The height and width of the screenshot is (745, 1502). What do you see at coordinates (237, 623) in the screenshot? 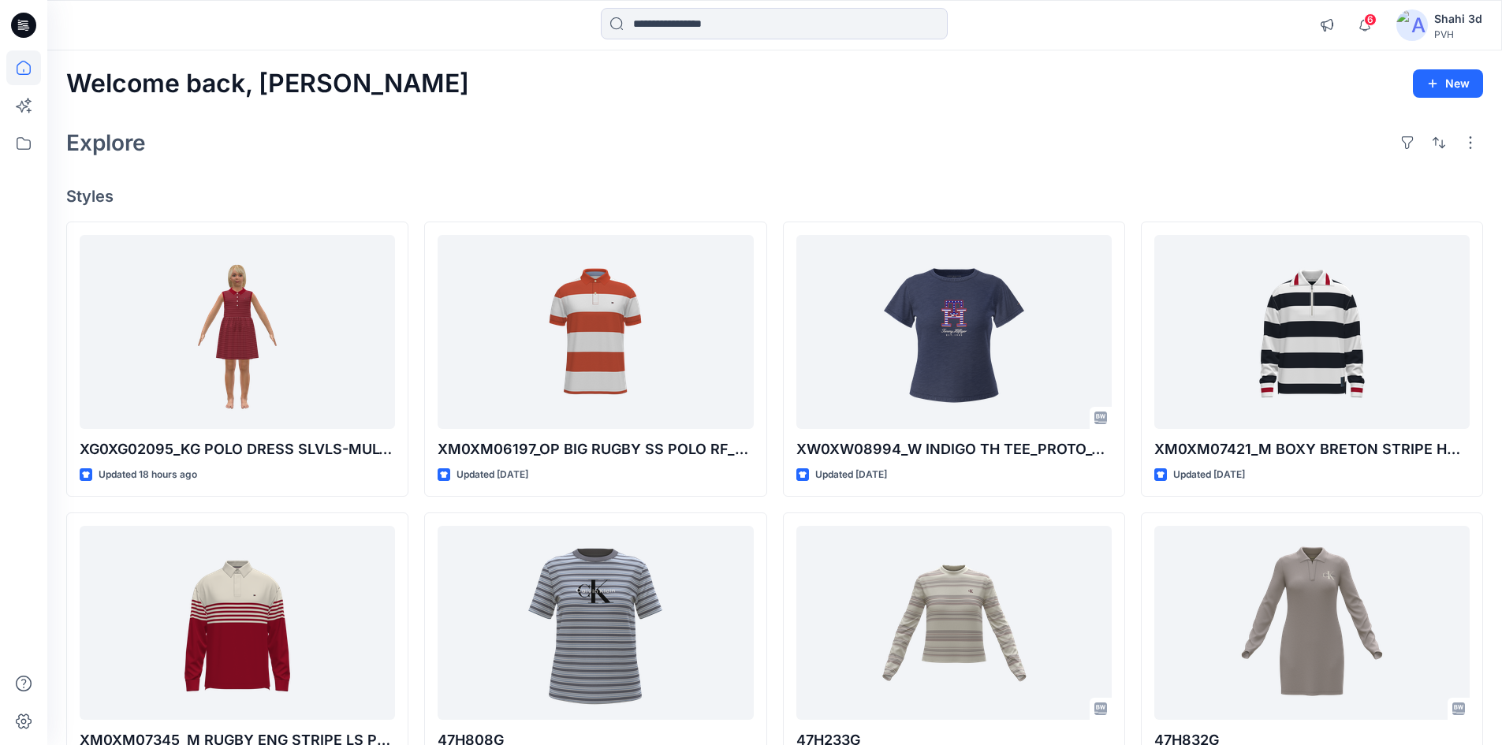
I see `a: XM0XM07345_M RUGBY ENG STRIPE LS POLO_PROTO_V02` at bounding box center [237, 623].